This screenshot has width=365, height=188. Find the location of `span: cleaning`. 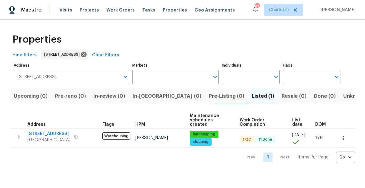

span: cleaning is located at coordinates (201, 141).